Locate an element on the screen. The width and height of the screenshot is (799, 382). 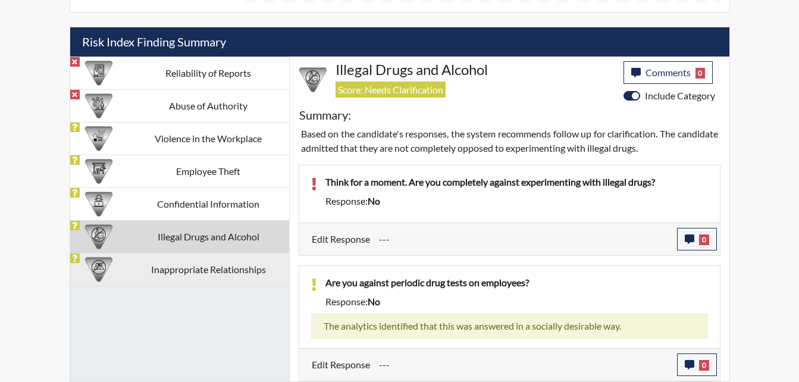
img: CATEGORY%20ICON-20.4a32fe39.png is located at coordinates (99, 73).